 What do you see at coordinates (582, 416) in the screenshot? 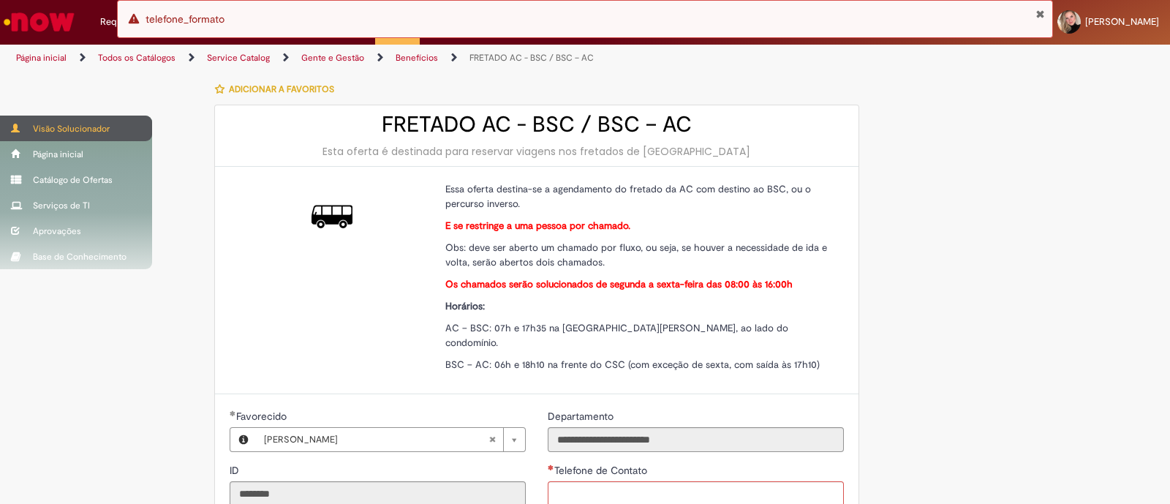
I see `span: Somente leitura - Departamento` at bounding box center [582, 416].